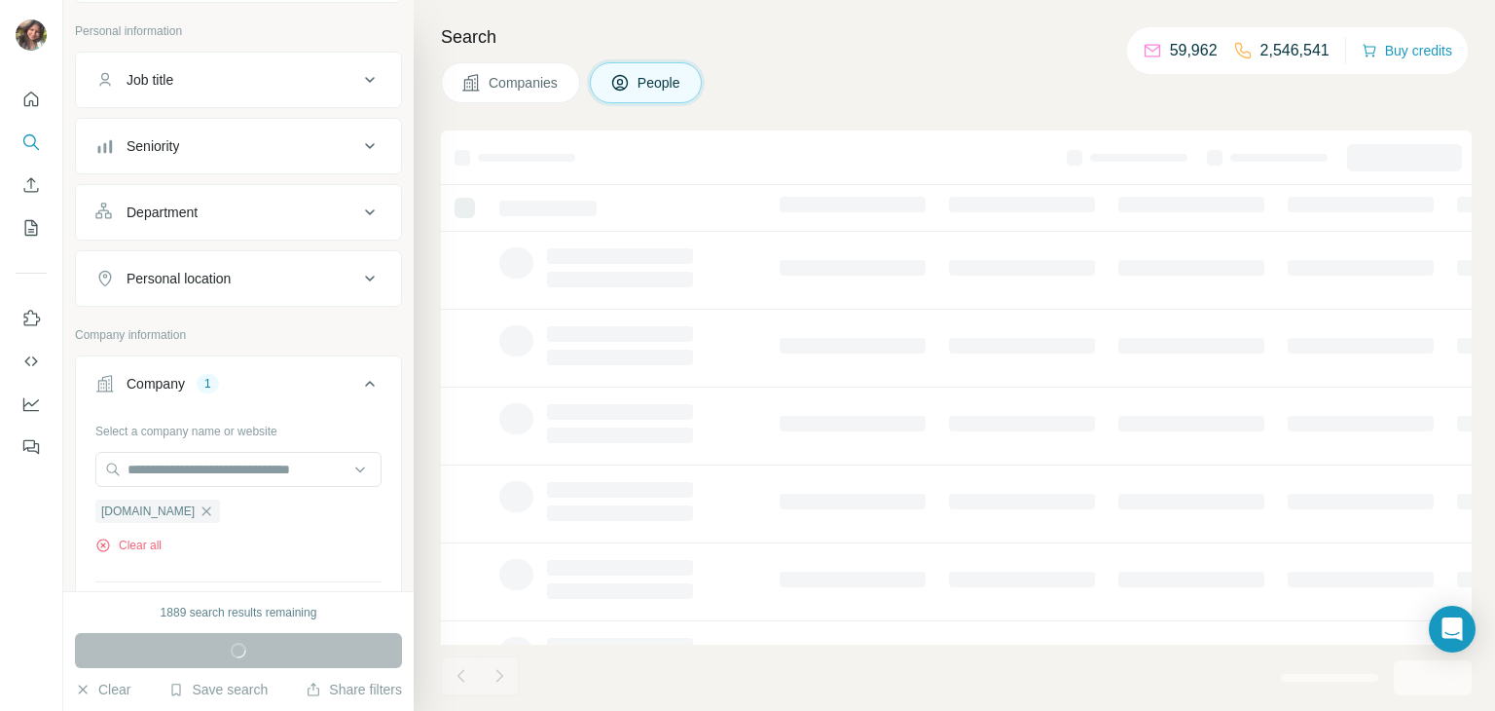  What do you see at coordinates (31, 228) in the screenshot?
I see `button: My lists` at bounding box center [31, 228].